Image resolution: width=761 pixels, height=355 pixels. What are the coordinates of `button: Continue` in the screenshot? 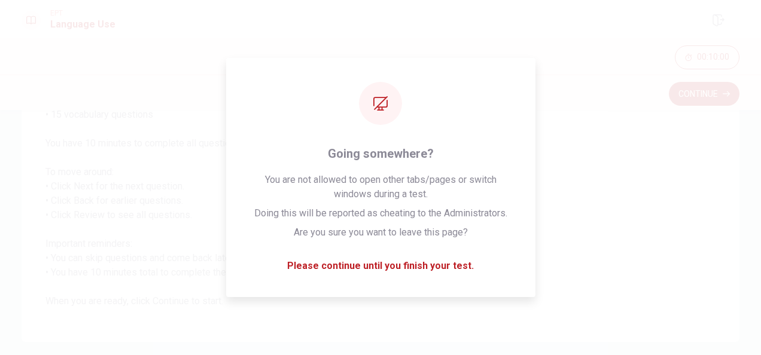 It's located at (704, 94).